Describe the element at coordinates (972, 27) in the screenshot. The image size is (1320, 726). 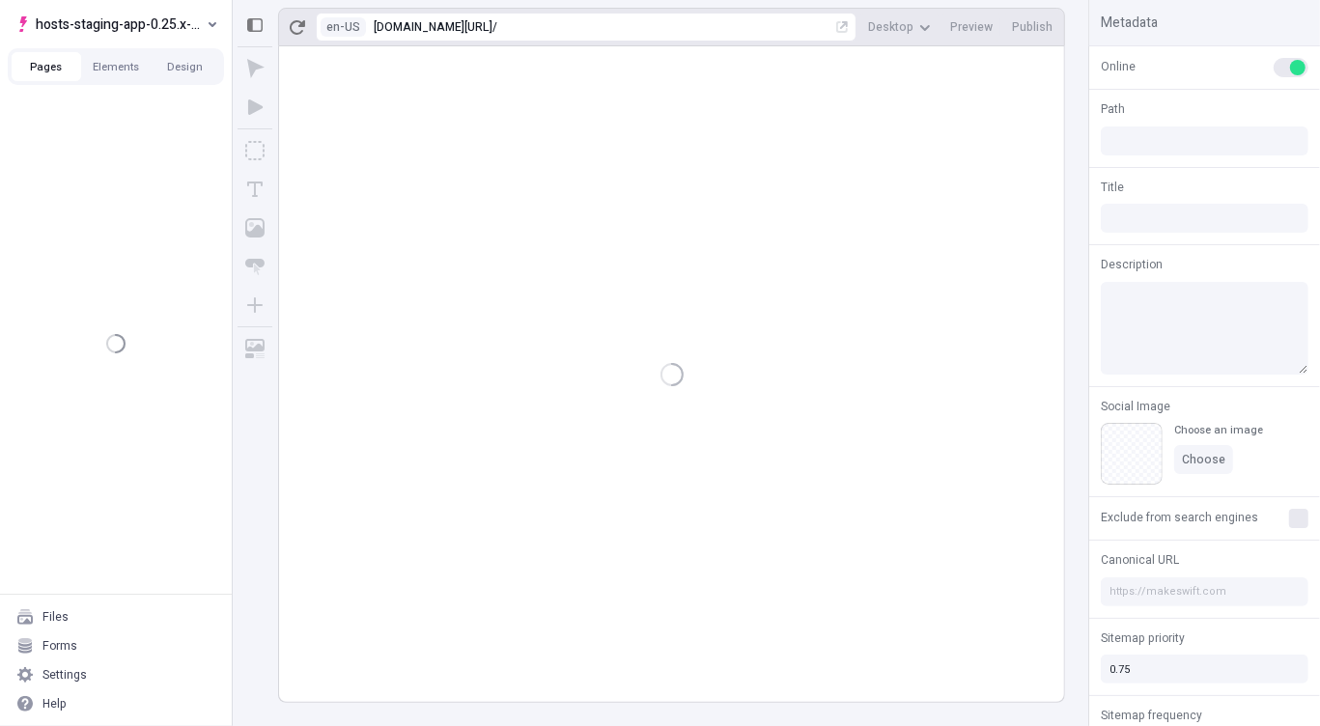
I see `button: Preview` at that location.